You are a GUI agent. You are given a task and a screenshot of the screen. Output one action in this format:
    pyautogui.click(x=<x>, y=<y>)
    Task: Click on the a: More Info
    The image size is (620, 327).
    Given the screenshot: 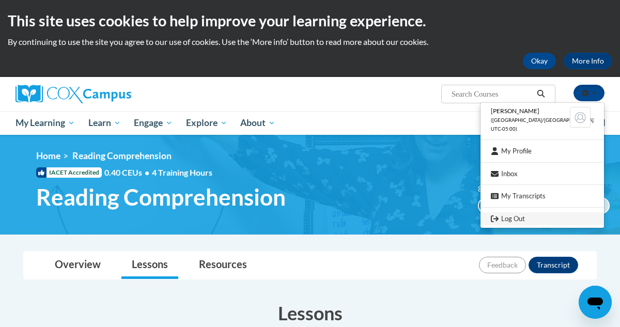 What is the action you would take?
    pyautogui.click(x=588, y=61)
    